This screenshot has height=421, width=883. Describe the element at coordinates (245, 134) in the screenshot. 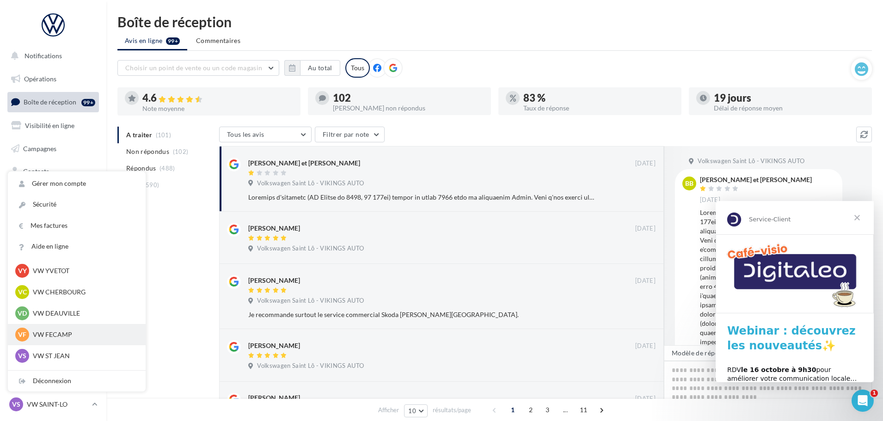

I see `span: Tous les avis` at that location.